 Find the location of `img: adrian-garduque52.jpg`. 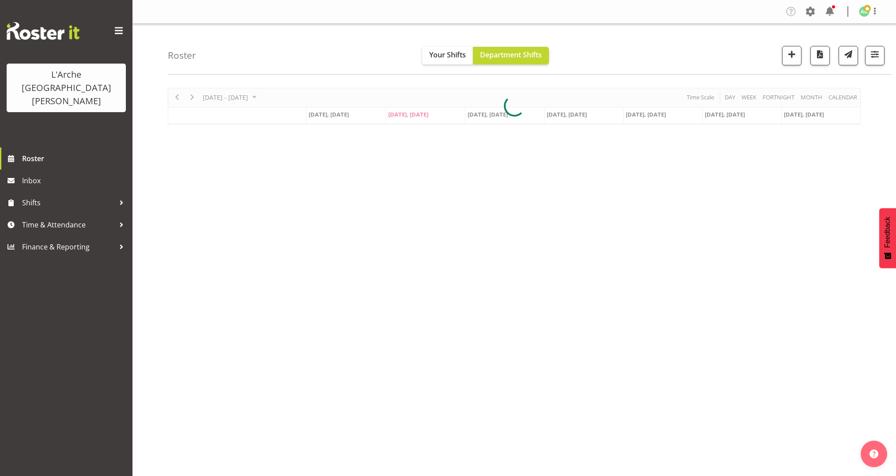

img: adrian-garduque52.jpg is located at coordinates (865, 11).